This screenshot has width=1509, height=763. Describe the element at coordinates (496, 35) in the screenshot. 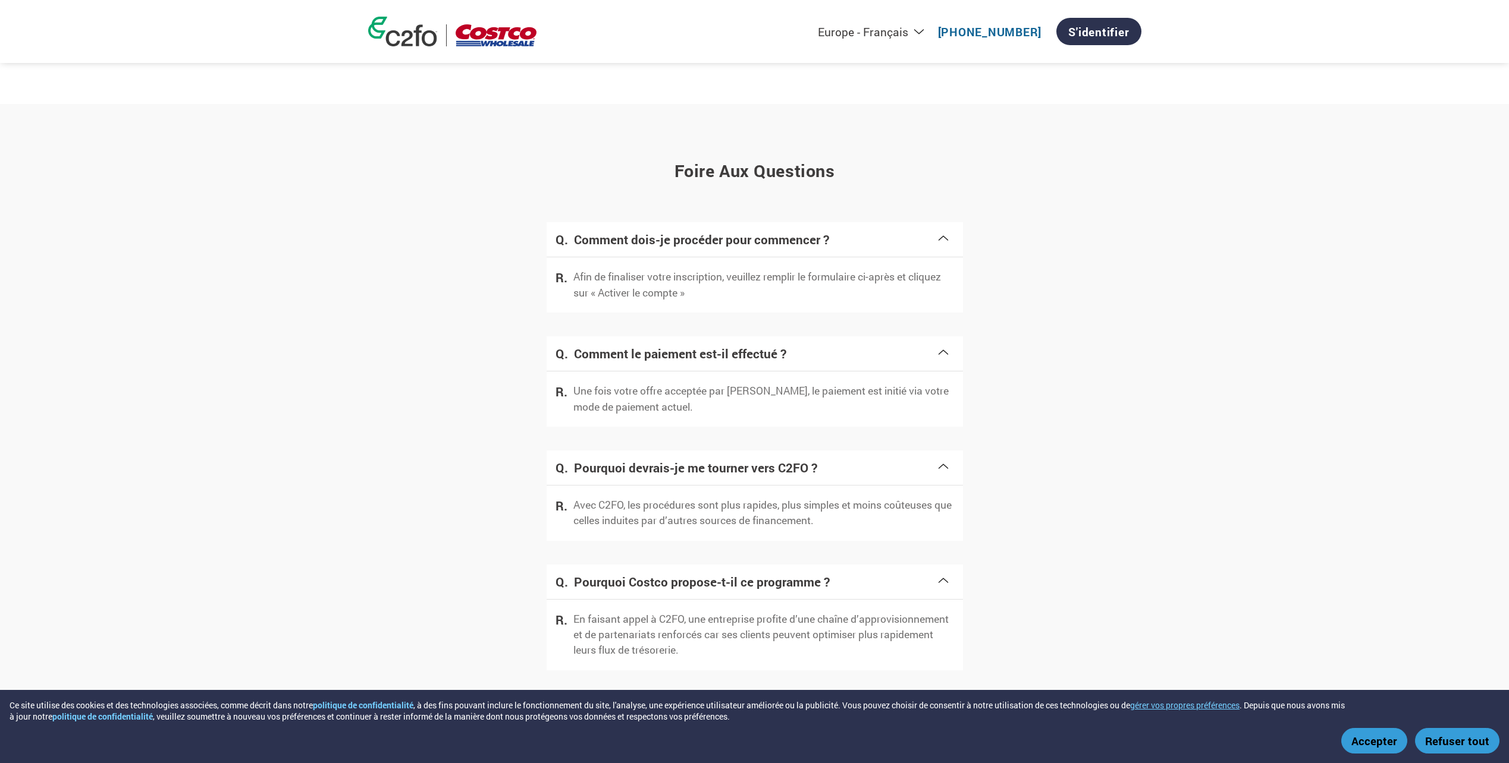

I see `img: Costco` at that location.